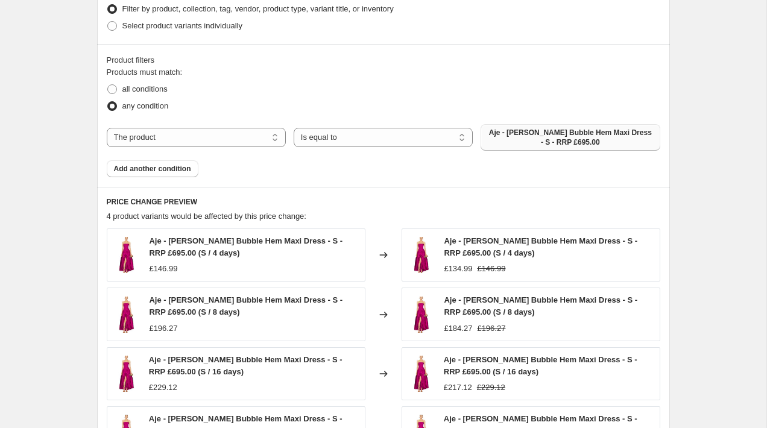  What do you see at coordinates (457, 328) in the screenshot?
I see `div: £184.27` at bounding box center [457, 328].